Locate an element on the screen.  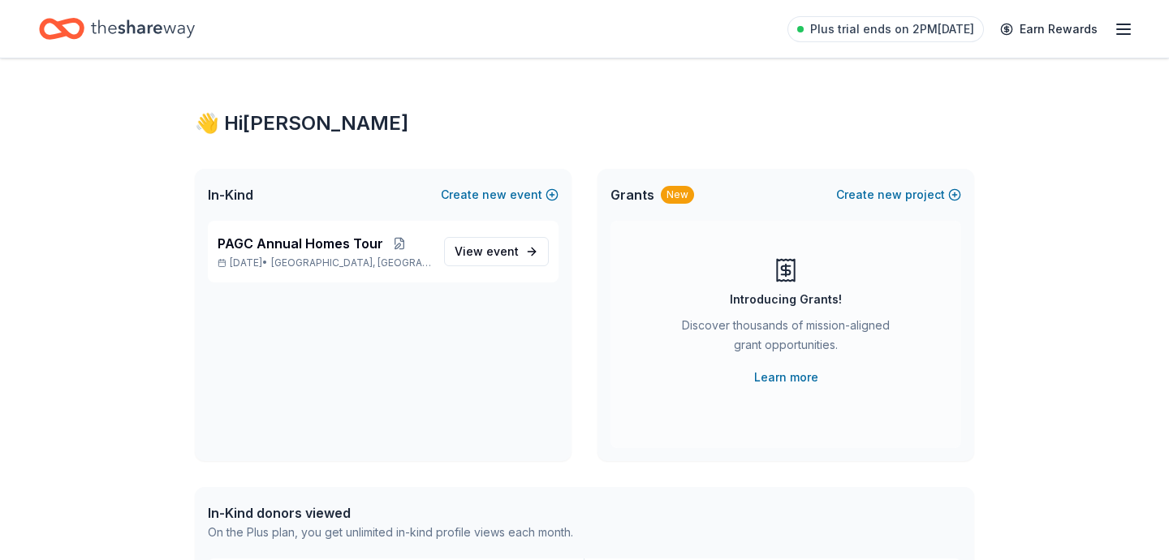
div: Introducing Grants! is located at coordinates (786, 300).